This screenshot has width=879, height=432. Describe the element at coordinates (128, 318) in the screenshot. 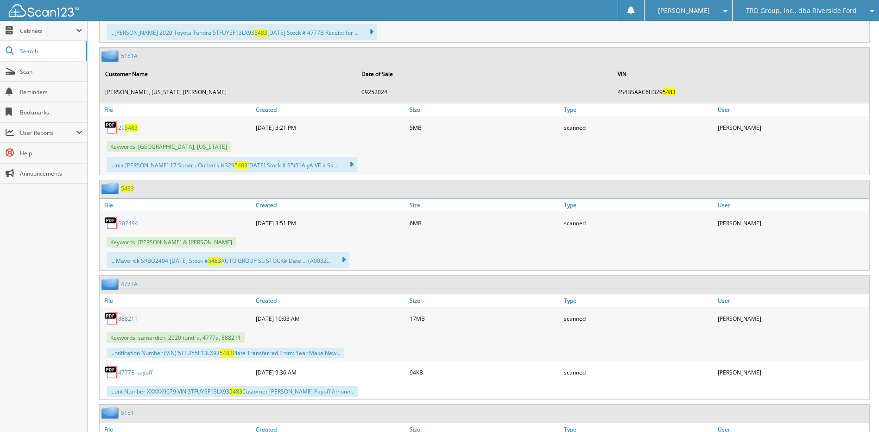

I see `a: 888211` at that location.